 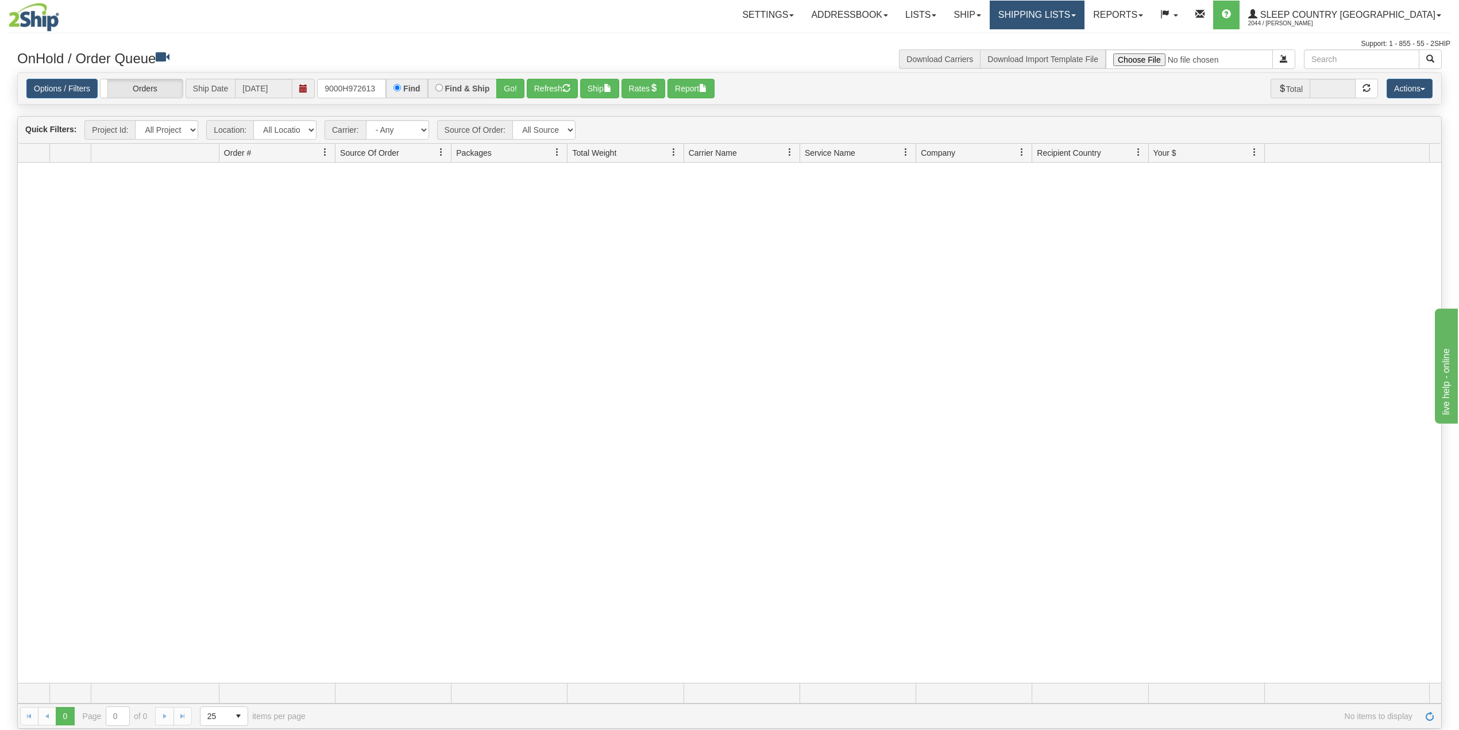 What do you see at coordinates (691, 88) in the screenshot?
I see `button: Report` at bounding box center [691, 88].